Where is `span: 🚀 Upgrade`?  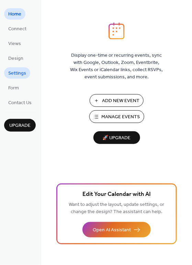
span: 🚀 Upgrade is located at coordinates (117, 138).